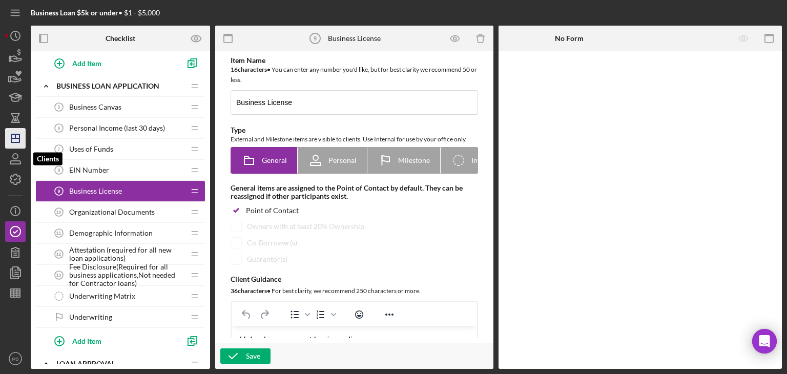 Image resolution: width=787 pixels, height=374 pixels. I want to click on span: Organizational Documents, so click(112, 212).